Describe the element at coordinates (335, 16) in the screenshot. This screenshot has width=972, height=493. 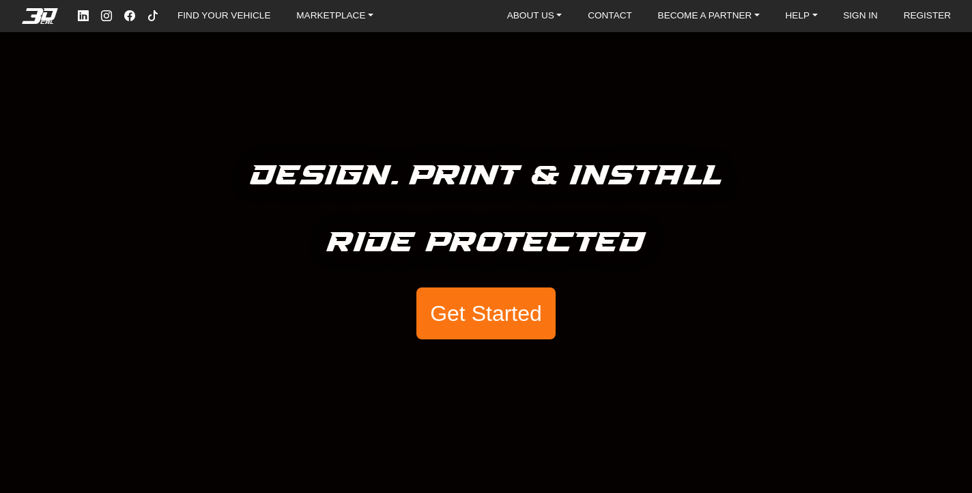
I see `a: MARKETPLACE` at that location.